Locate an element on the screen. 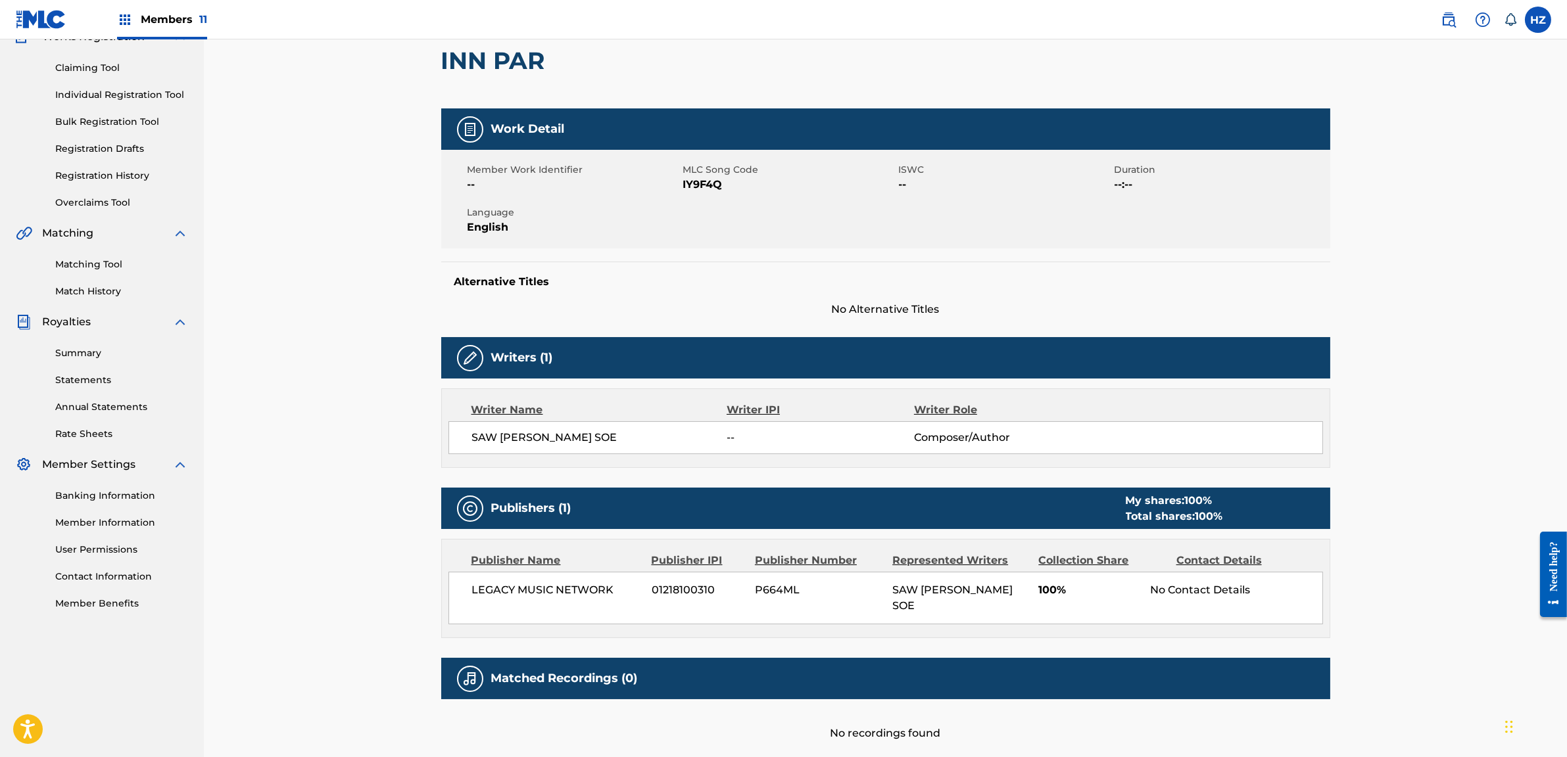 The width and height of the screenshot is (1567, 757). a: Claiming Tool is located at coordinates (122, 68).